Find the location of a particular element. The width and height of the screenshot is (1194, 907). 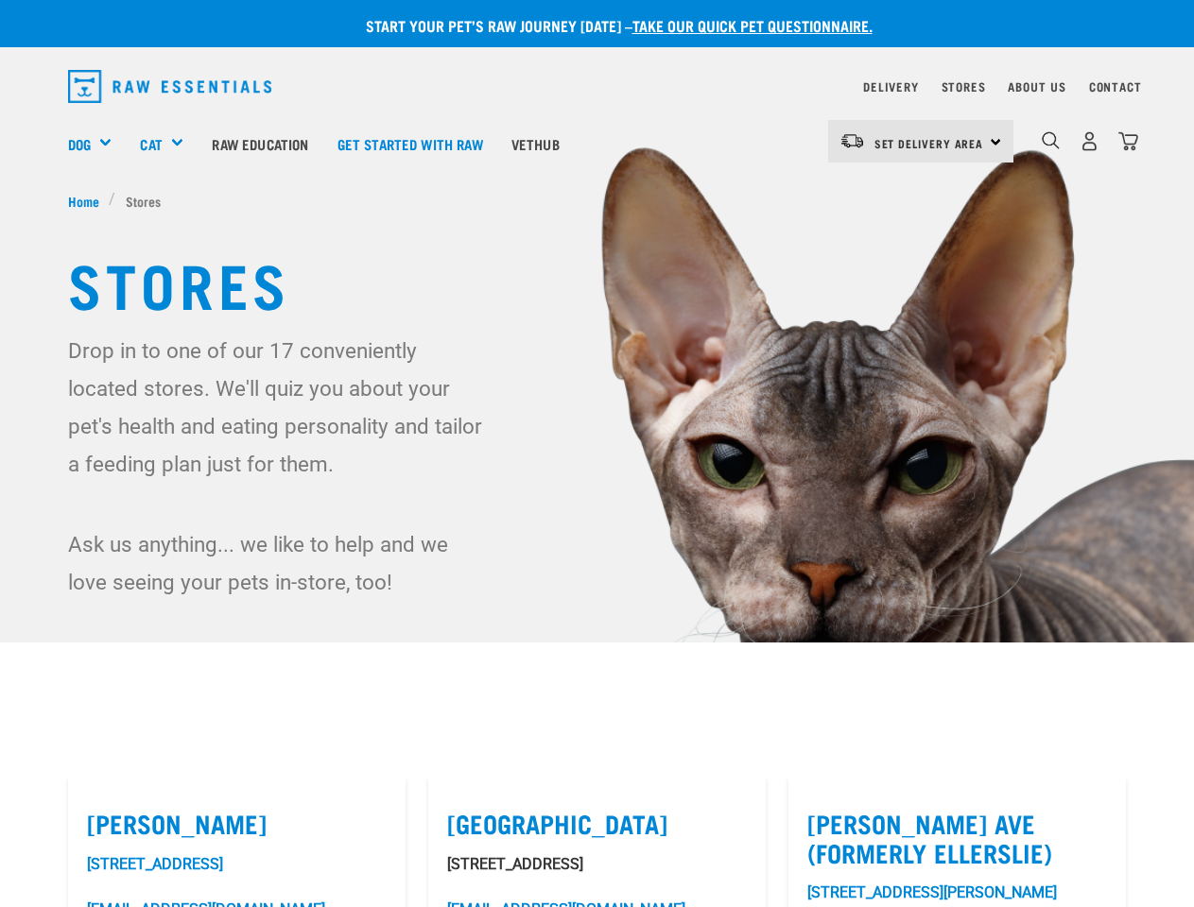

a: Dog is located at coordinates (79, 144).